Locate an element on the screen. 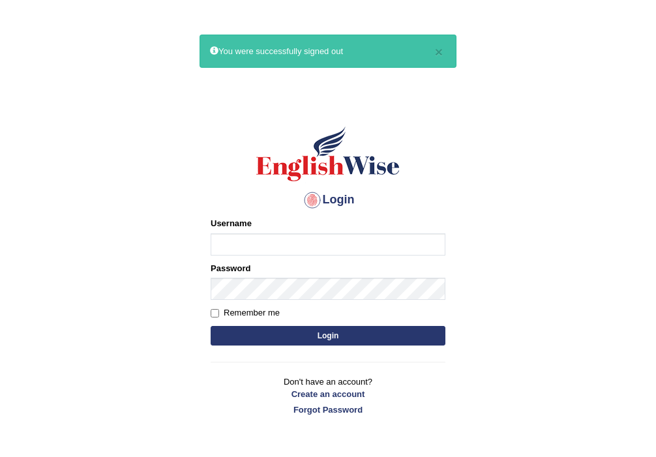 The width and height of the screenshot is (656, 457). h4: Login is located at coordinates (328, 200).